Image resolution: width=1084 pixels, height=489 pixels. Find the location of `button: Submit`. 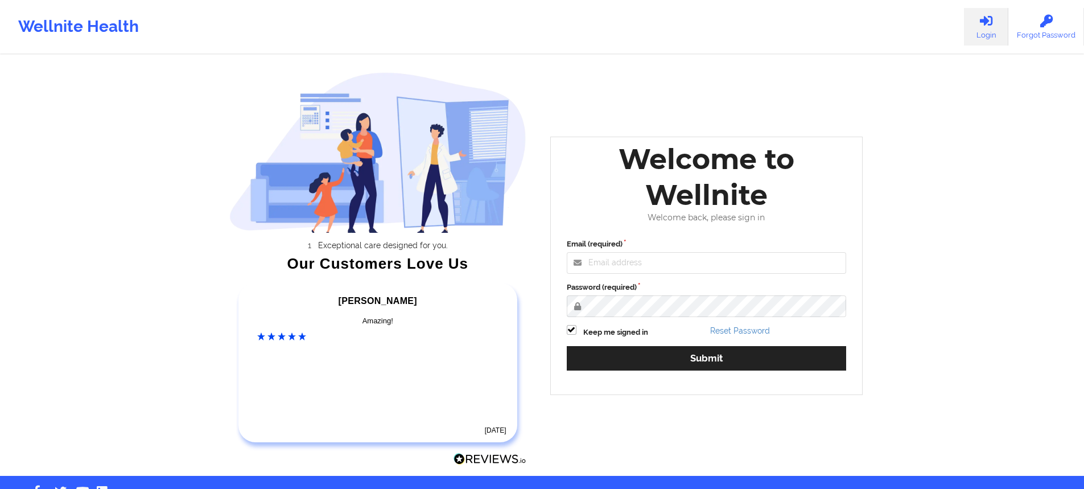

button: Submit is located at coordinates (707, 358).